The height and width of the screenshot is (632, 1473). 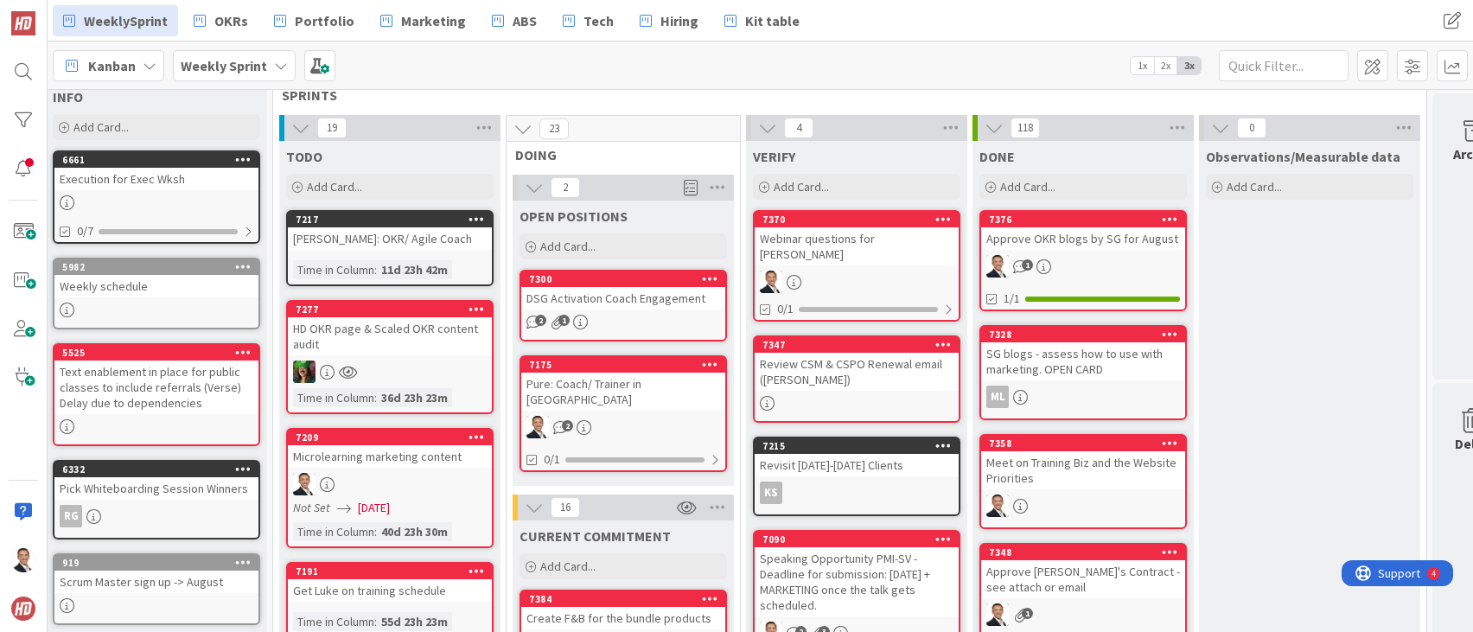 What do you see at coordinates (334, 398) in the screenshot?
I see `div: Time in Column` at bounding box center [334, 398].